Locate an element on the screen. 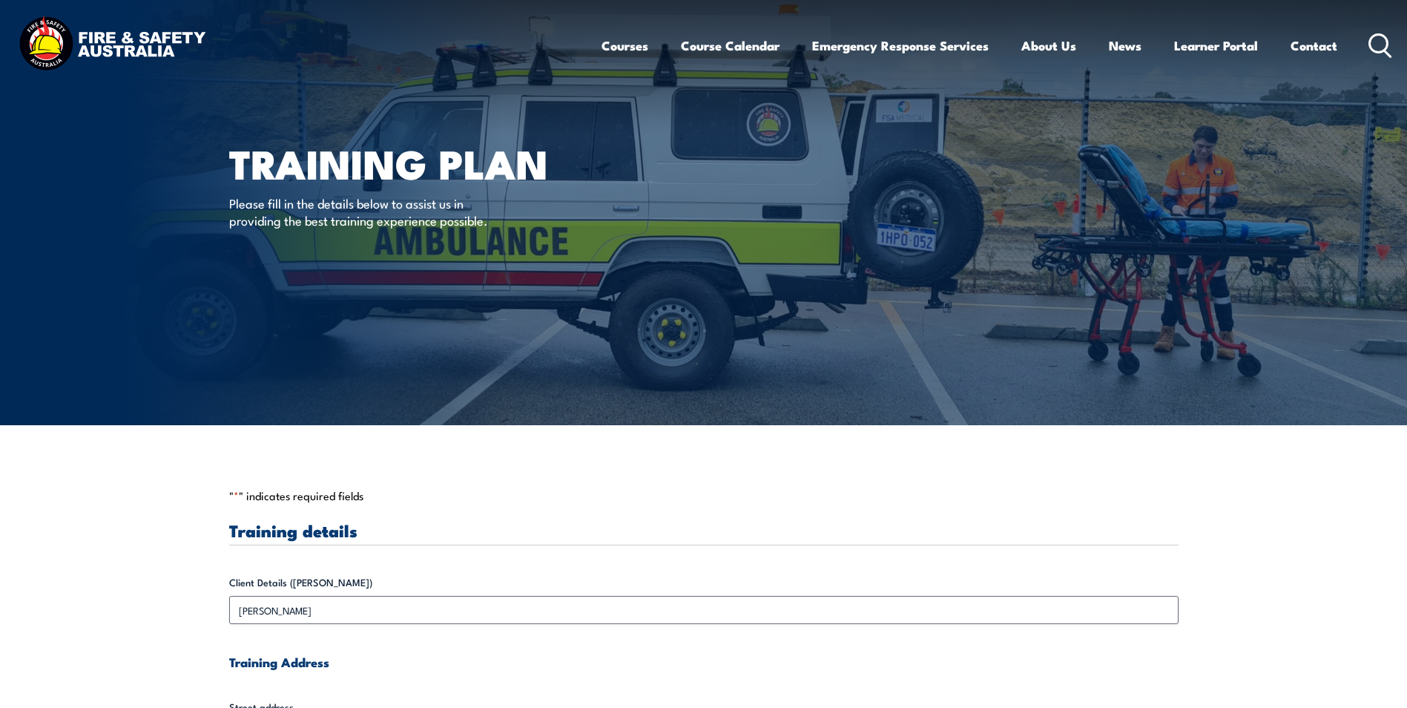 This screenshot has width=1407, height=708. h3: Training details is located at coordinates (704, 530).